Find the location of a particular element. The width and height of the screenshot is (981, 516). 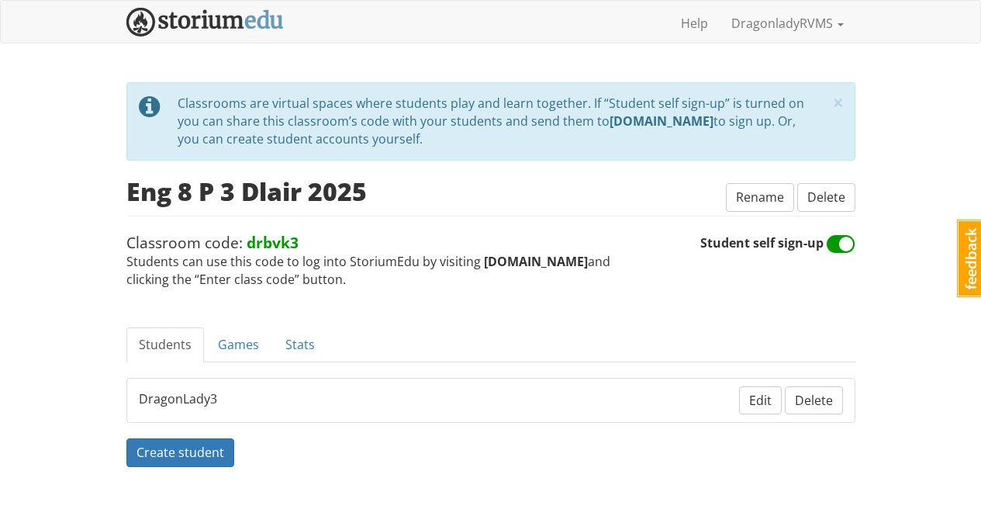

span: Classroom code: is located at coordinates (213, 242).